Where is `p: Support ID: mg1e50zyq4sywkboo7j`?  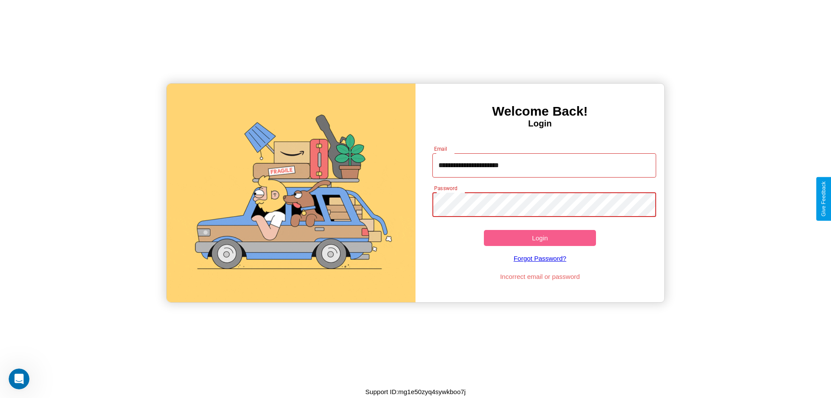 p: Support ID: mg1e50zyq4sywkboo7j is located at coordinates (415, 391).